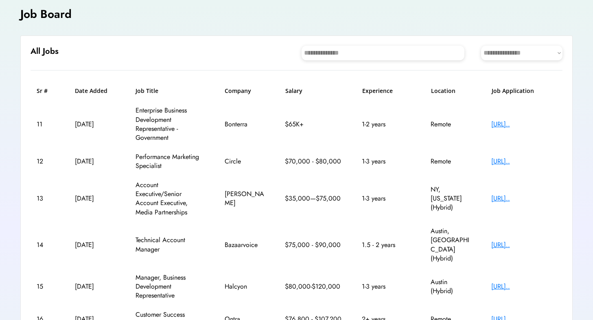 The height and width of the screenshot is (320, 593). What do you see at coordinates (170, 286) in the screenshot?
I see `div: Manager, Business Development Representative` at bounding box center [170, 286].